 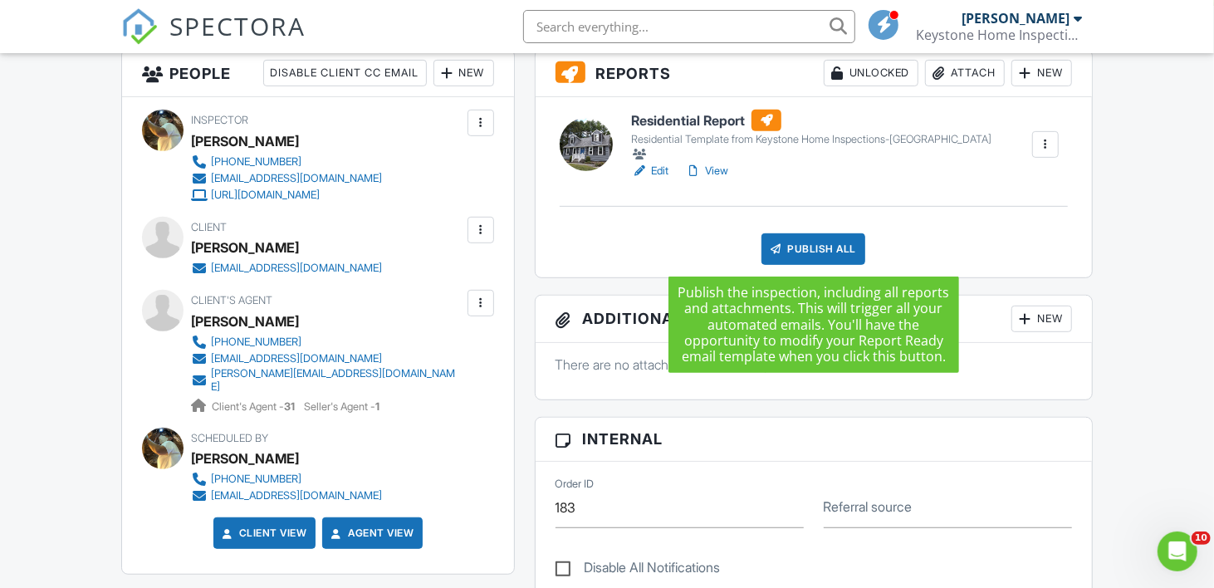 I want to click on span: Client, so click(x=208, y=227).